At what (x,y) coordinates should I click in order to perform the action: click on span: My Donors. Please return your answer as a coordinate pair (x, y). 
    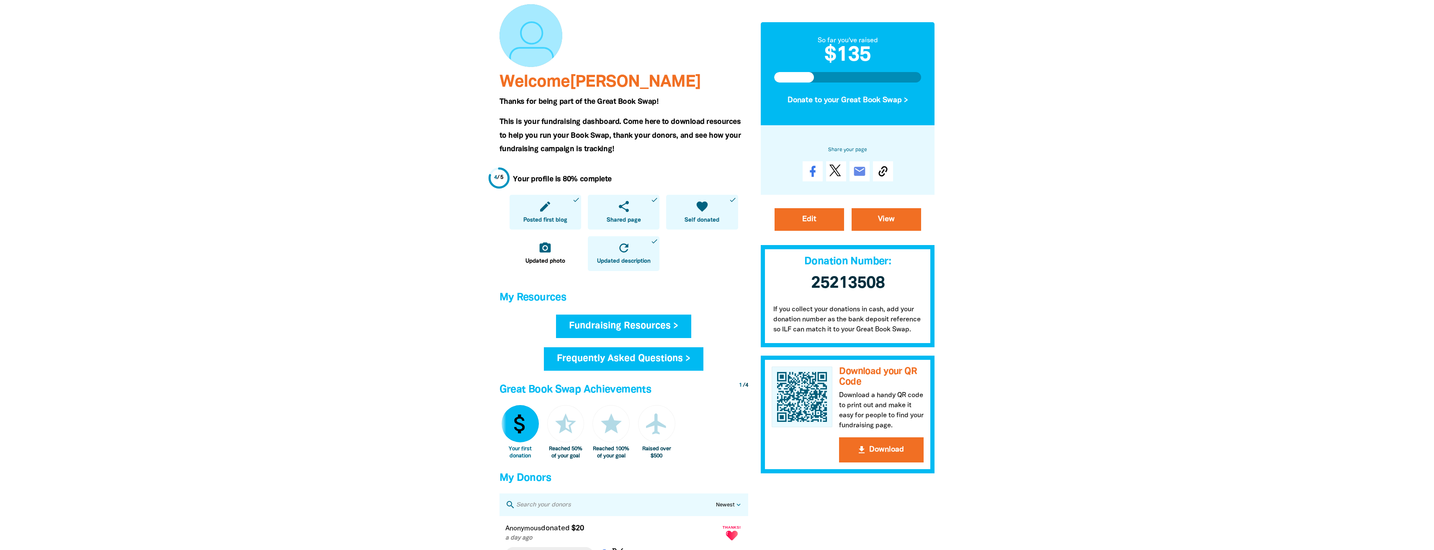
    Looking at the image, I should click on (525, 478).